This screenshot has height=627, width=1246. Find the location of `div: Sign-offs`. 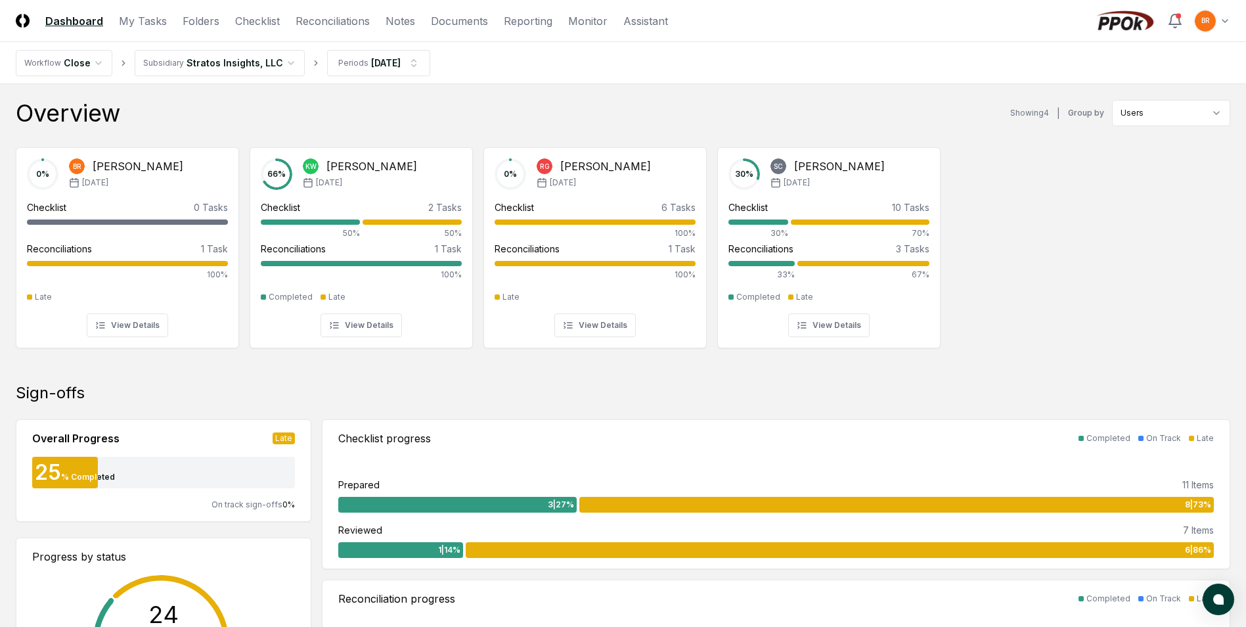

div: Sign-offs is located at coordinates (623, 393).